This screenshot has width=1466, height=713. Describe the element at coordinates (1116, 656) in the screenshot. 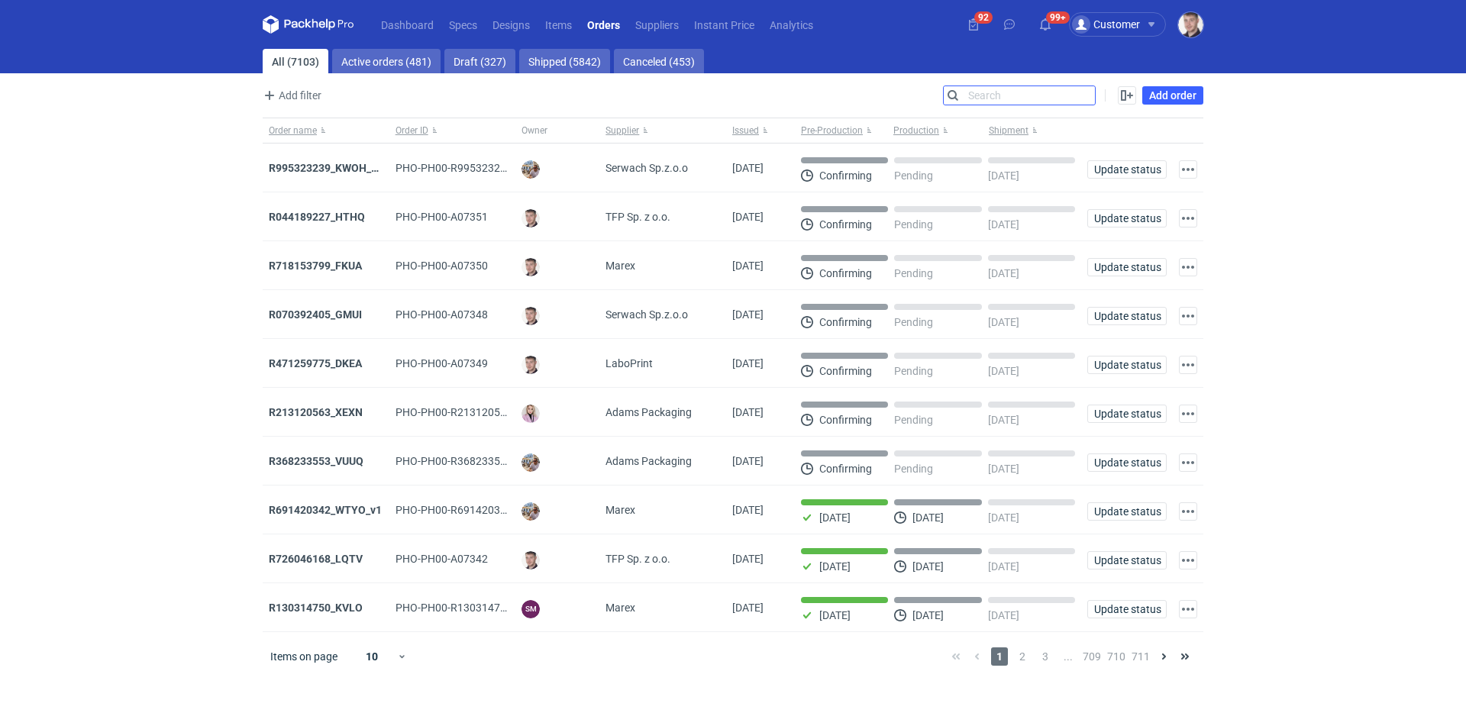

I see `span: 710` at that location.